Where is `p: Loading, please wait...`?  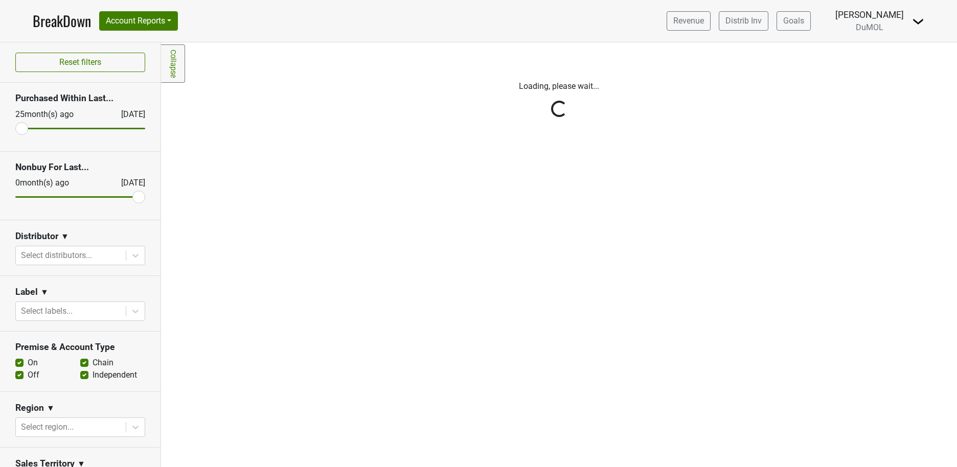 p: Loading, please wait... is located at coordinates (559, 86).